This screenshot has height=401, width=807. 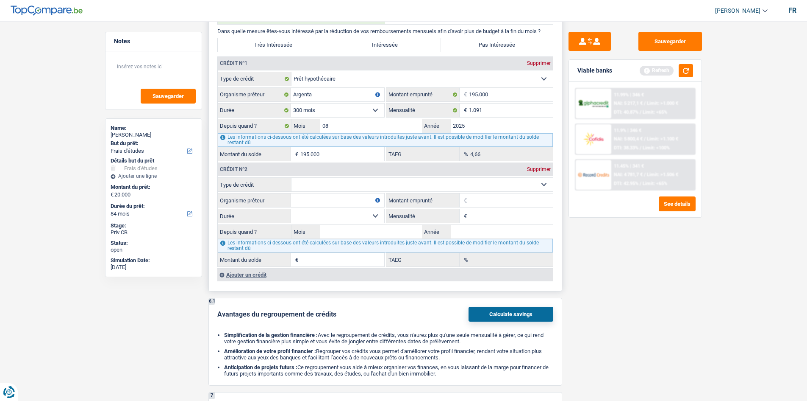 I want to click on img: TopCompare Logo, so click(x=47, y=11).